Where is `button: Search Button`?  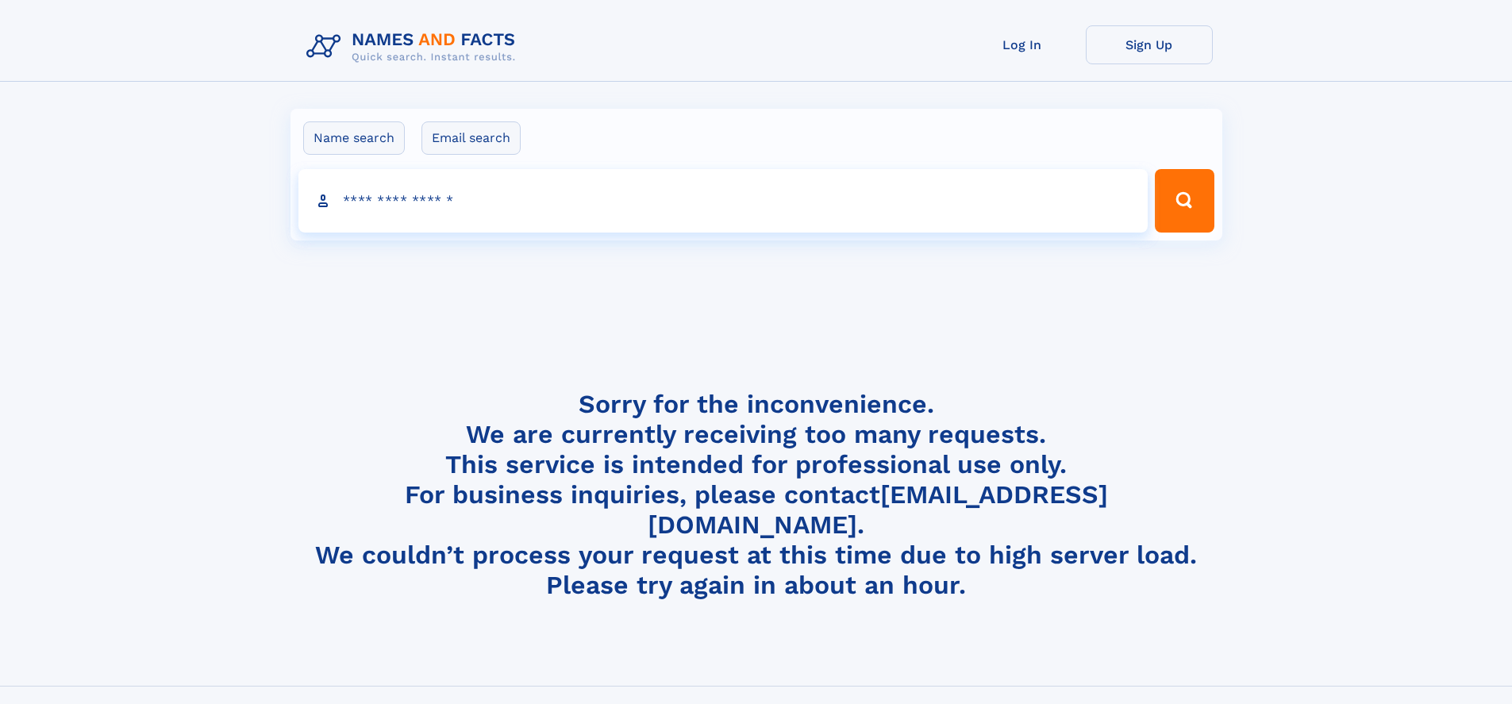
button: Search Button is located at coordinates (1184, 201).